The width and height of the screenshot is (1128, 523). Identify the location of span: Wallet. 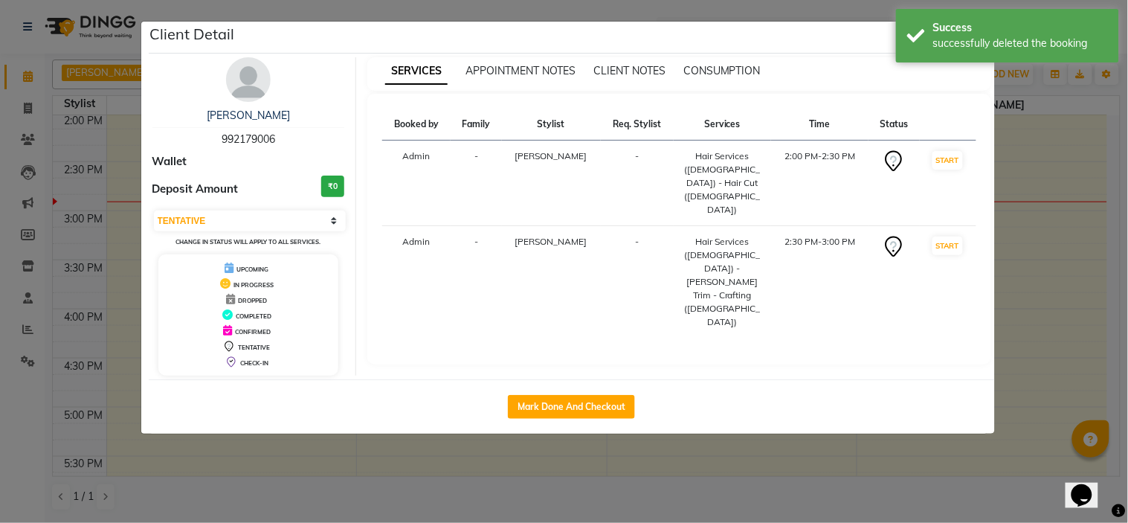
(169, 161).